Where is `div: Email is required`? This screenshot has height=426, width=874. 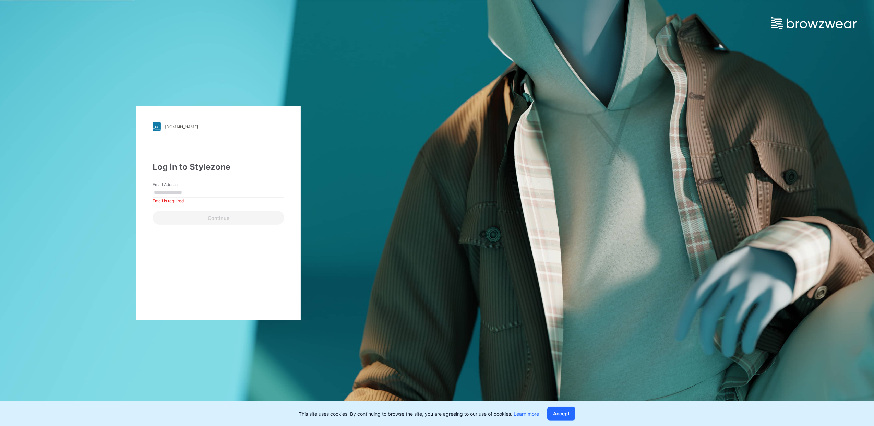
div: Email is required is located at coordinates (218, 201).